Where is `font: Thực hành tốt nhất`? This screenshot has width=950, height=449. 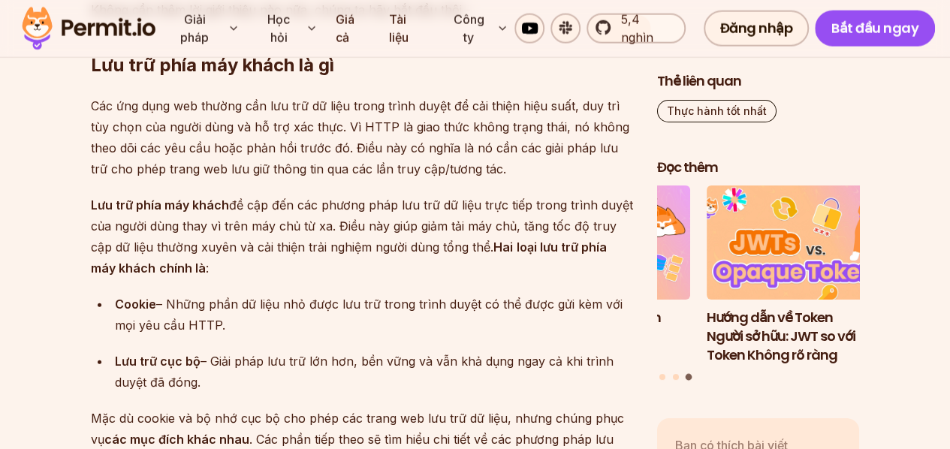
font: Thực hành tốt nhất is located at coordinates (716, 110).